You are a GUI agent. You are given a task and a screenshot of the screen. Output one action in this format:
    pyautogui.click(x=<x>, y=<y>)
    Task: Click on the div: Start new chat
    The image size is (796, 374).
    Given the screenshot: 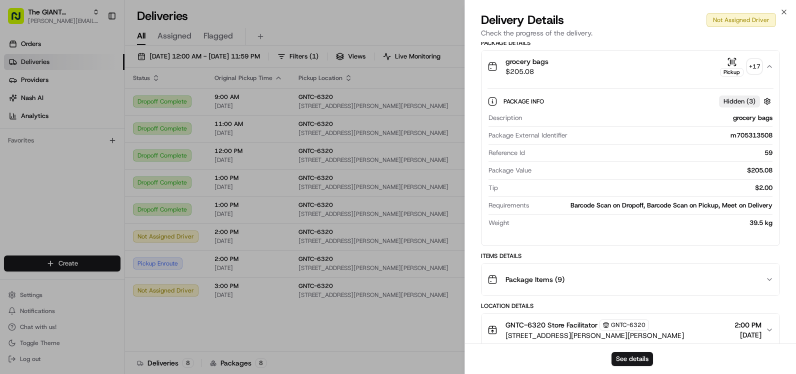 What is the action you would take?
    pyautogui.click(x=105, y=101)
    